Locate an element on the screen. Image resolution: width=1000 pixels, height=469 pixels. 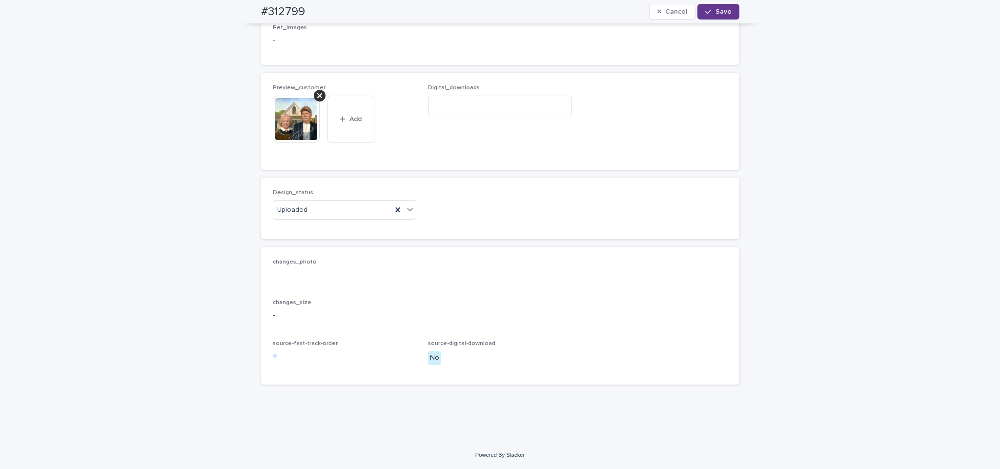
span: changes_photo is located at coordinates (295, 262).